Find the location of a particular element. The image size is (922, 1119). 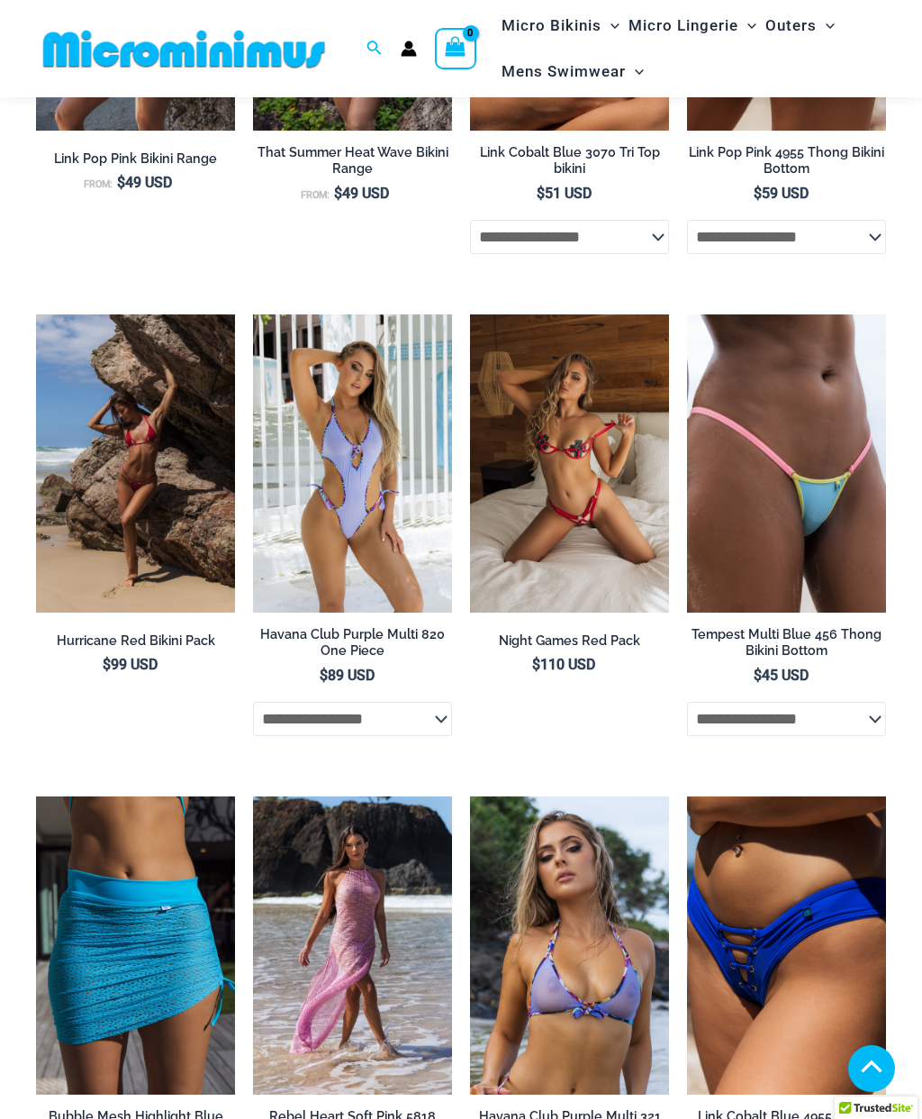

bdi: 51 USD is located at coordinates (564, 193).